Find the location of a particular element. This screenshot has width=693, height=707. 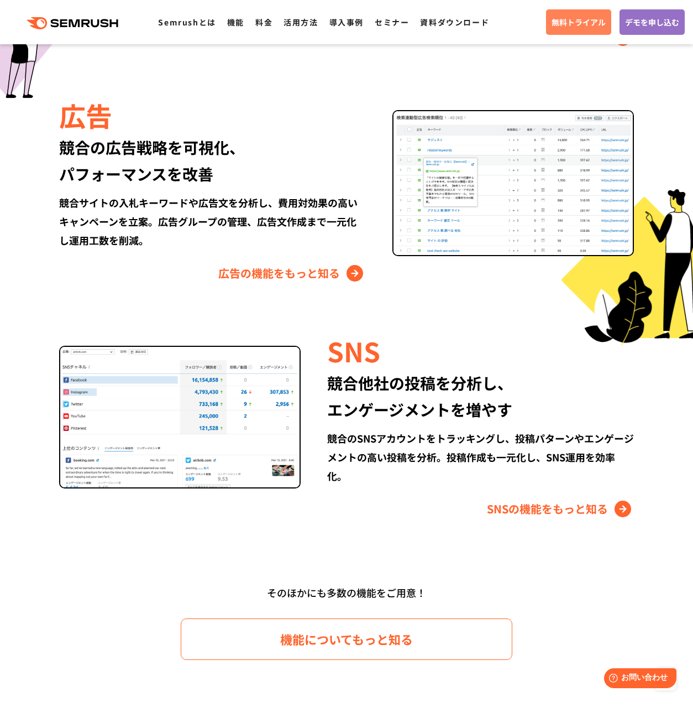

div: SNS is located at coordinates (480, 351).